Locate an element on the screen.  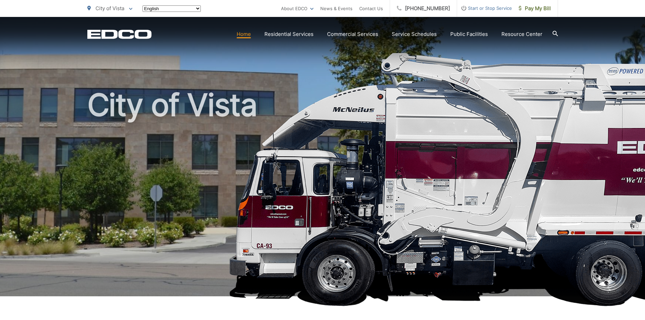
h1: City of Vista is located at coordinates (323, 195).